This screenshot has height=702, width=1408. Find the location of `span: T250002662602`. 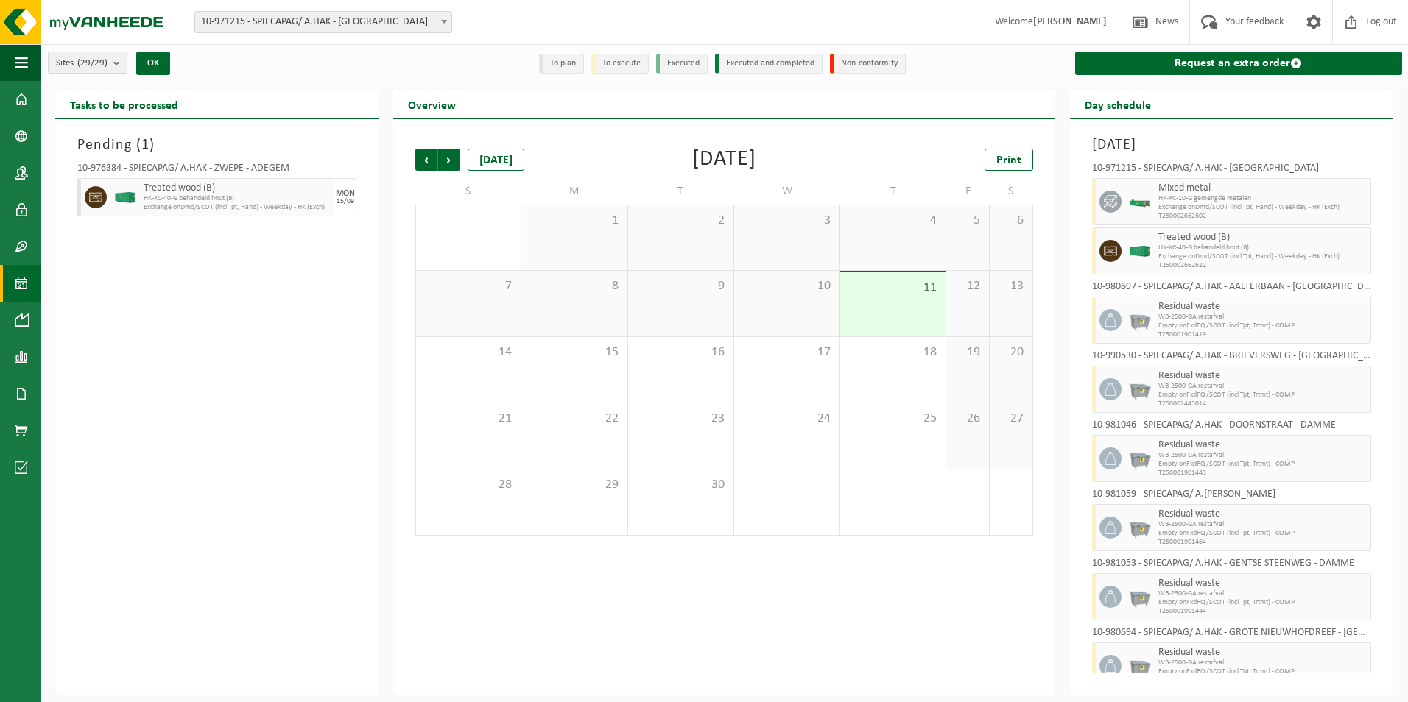

span: T250002662602 is located at coordinates (1262, 216).